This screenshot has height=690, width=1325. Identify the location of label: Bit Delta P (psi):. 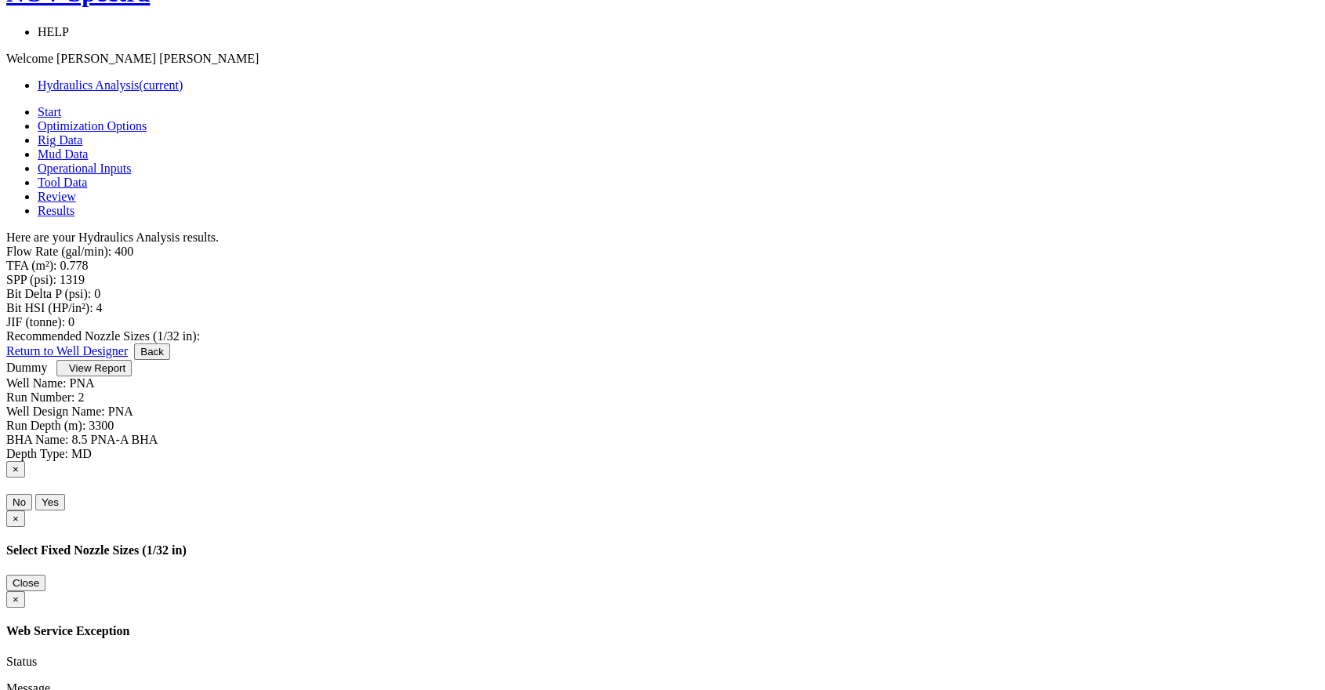
(49, 293).